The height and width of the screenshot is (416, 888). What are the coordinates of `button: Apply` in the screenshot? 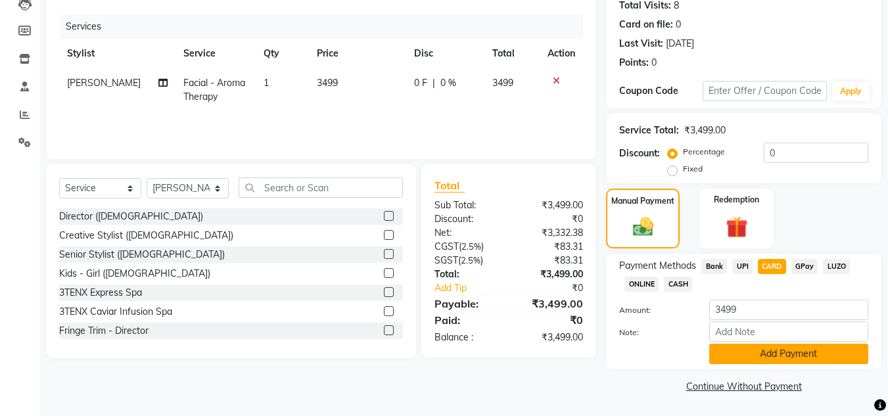 It's located at (851, 91).